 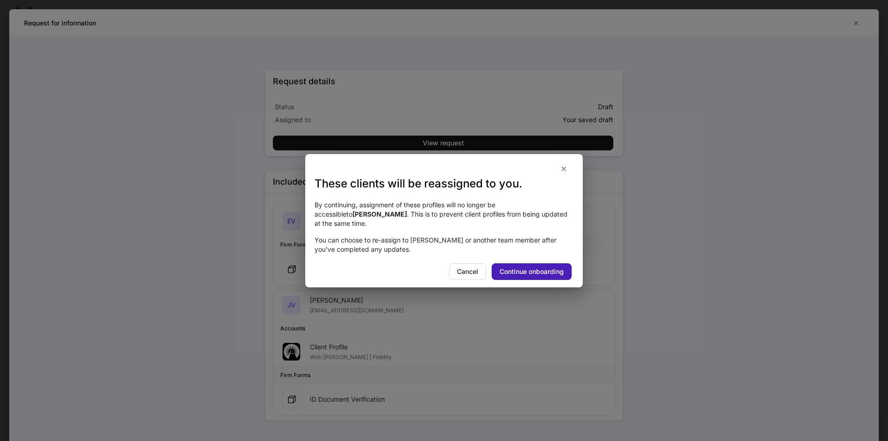 I want to click on button: Cancel, so click(x=468, y=272).